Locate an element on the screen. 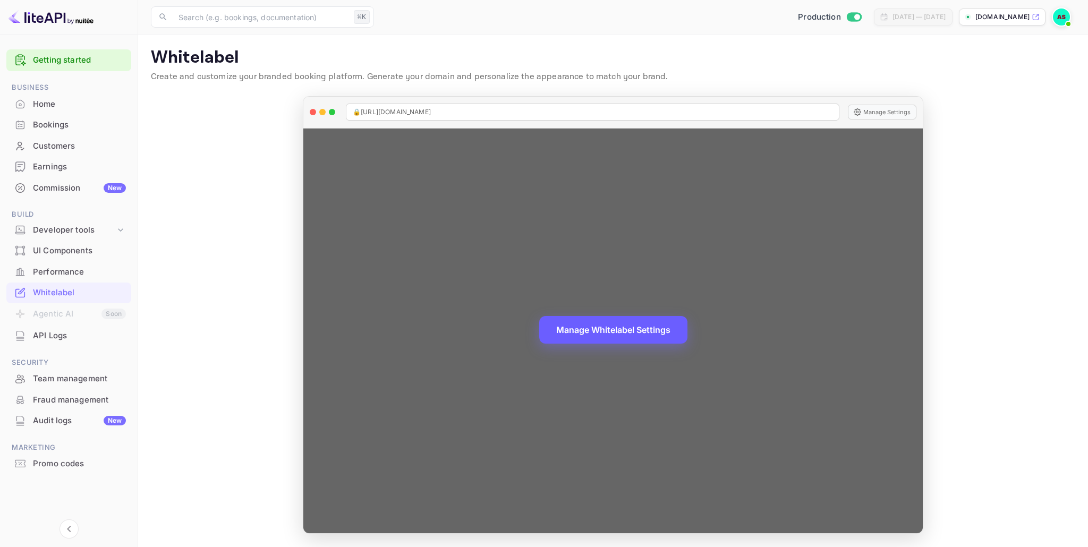 This screenshot has height=547, width=1088. a: Promo codes is located at coordinates (69, 463).